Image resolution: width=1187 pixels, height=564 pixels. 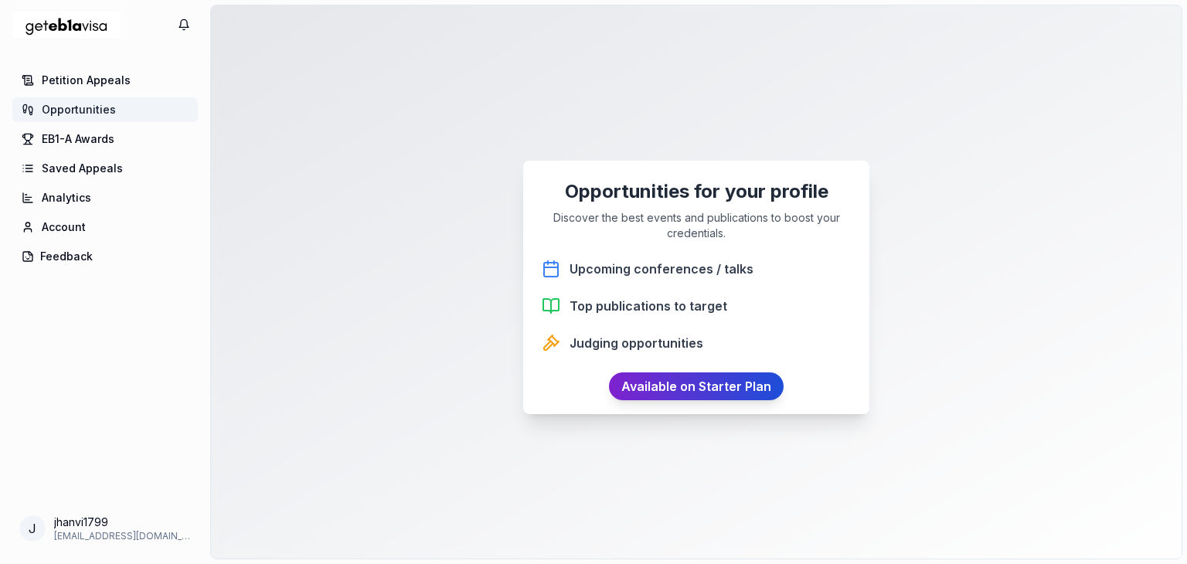 I want to click on a: Account, so click(x=105, y=227).